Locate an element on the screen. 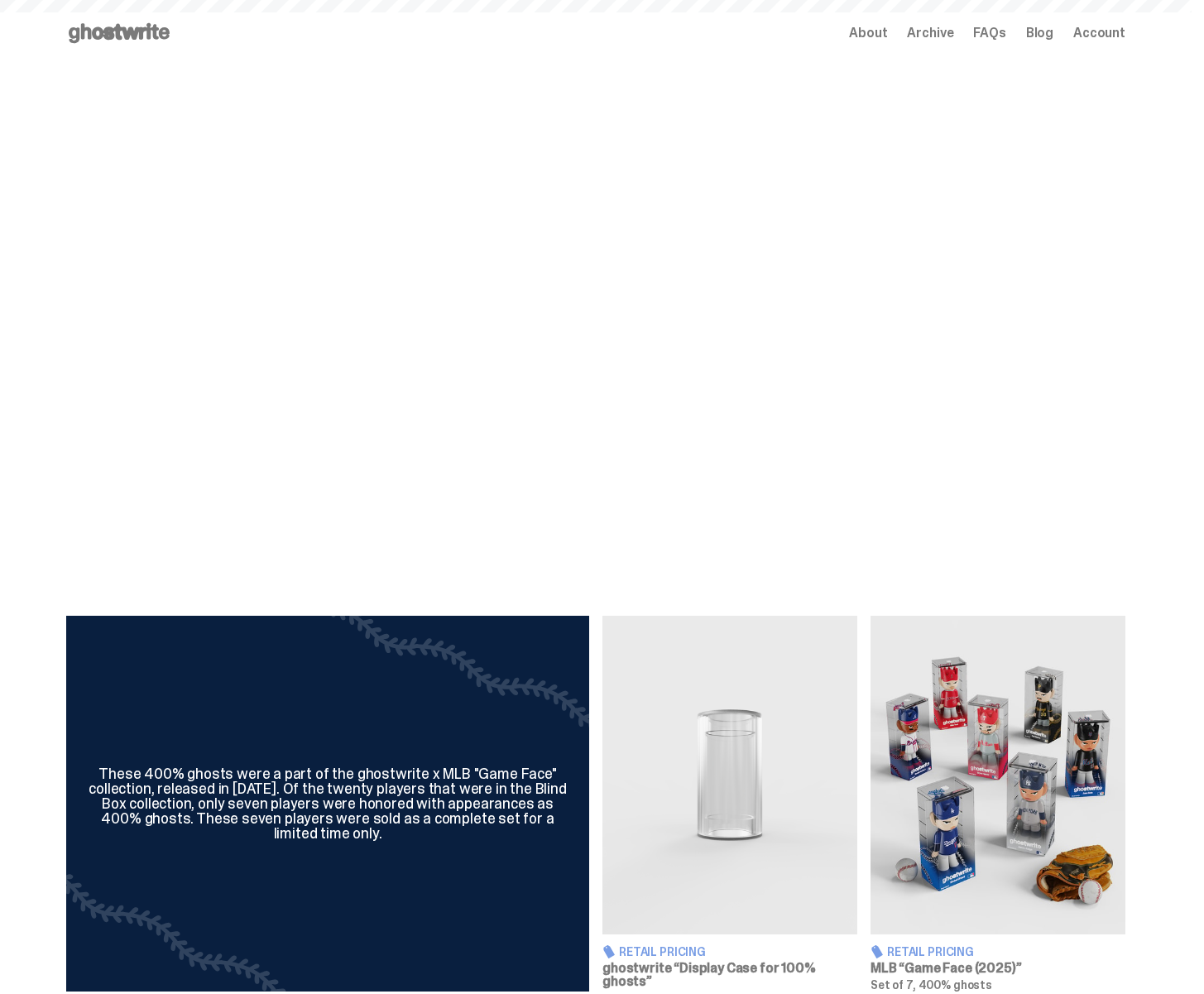  h3: MLB “Game Face (2025)” is located at coordinates (998, 968).